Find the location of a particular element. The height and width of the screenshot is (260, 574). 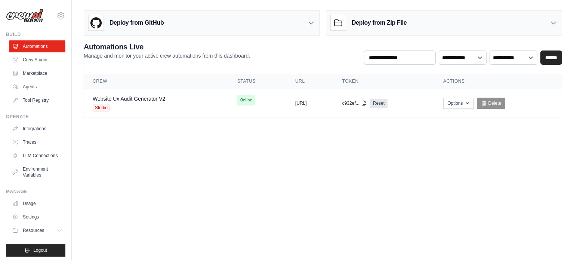

button: Logout is located at coordinates (35, 250).